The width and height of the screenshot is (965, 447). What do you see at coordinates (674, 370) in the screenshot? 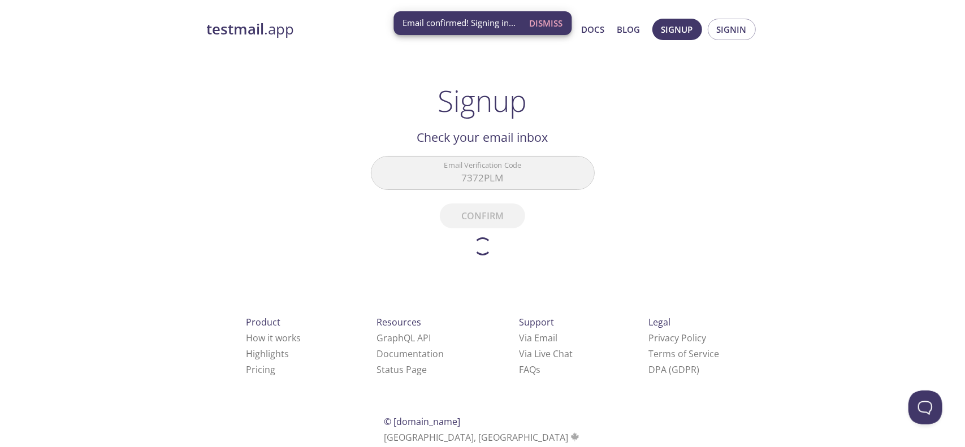
I see `a: DPA (GDPR)` at bounding box center [674, 370].